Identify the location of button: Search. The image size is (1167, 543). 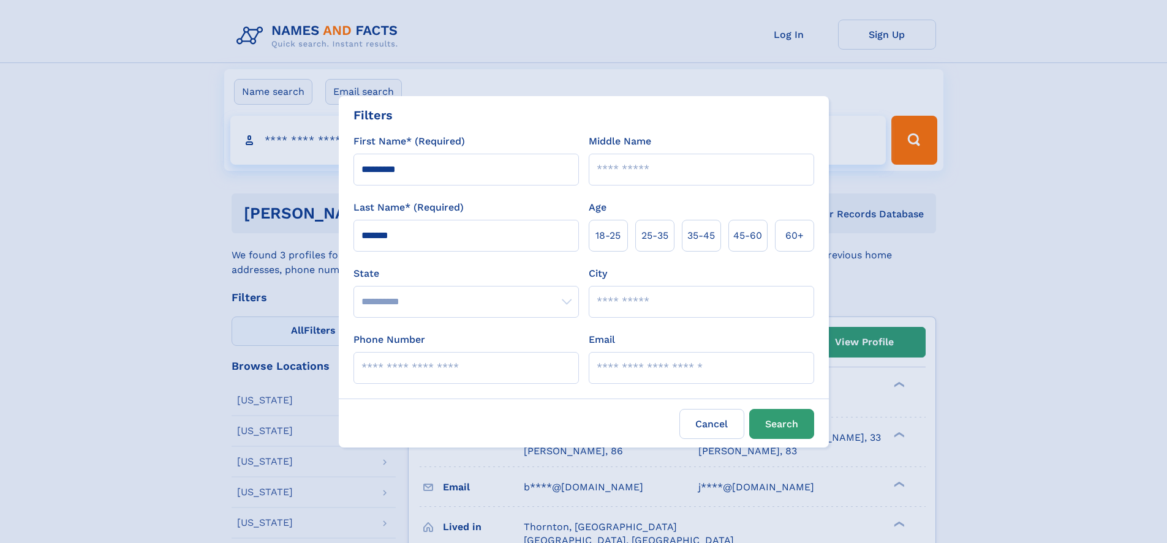
(781, 424).